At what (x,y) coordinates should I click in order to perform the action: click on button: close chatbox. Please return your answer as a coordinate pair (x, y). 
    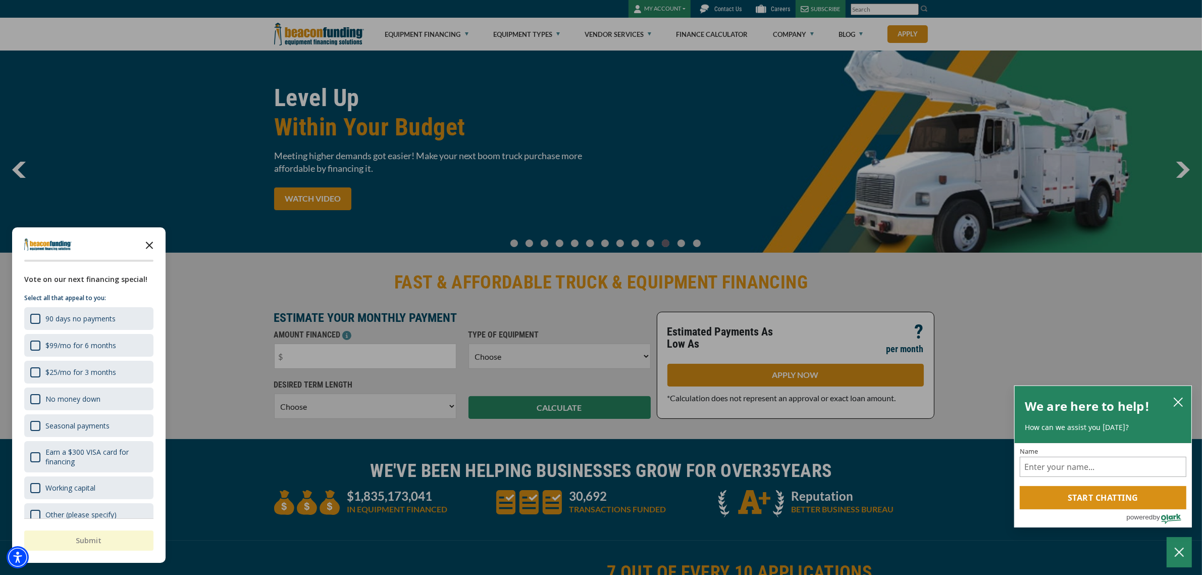
    Looking at the image, I should click on (1179, 401).